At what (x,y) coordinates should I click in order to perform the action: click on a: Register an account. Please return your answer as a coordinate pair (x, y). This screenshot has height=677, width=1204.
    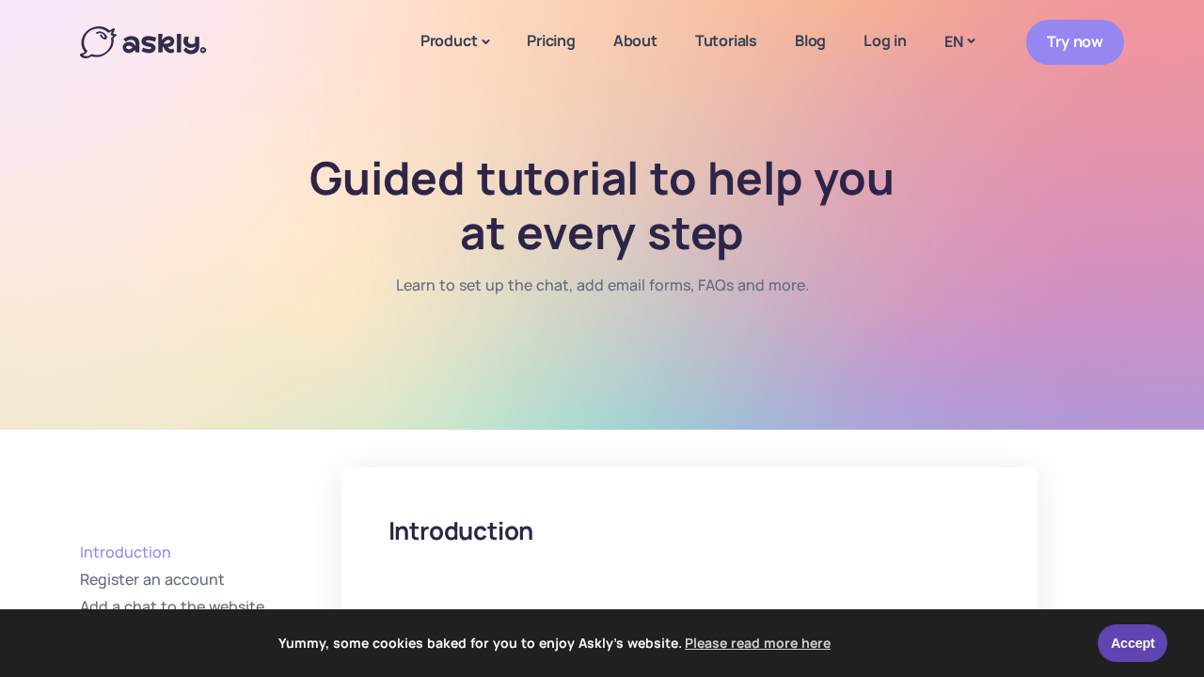
    Looking at the image, I should click on (211, 581).